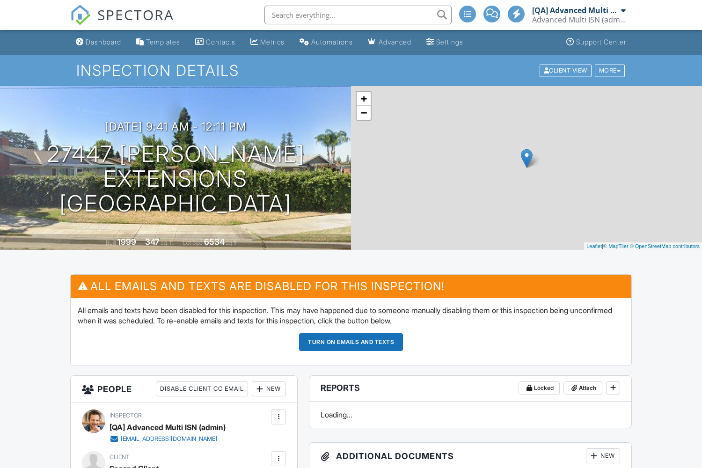 The image size is (702, 468). What do you see at coordinates (184, 389) in the screenshot?
I see `h3: People` at bounding box center [184, 389].